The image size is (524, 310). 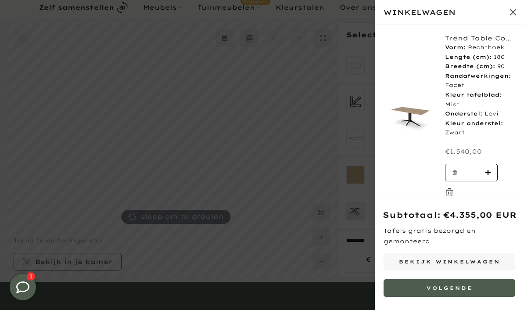 What do you see at coordinates (452, 104) in the screenshot?
I see `span: Mist` at bounding box center [452, 104].